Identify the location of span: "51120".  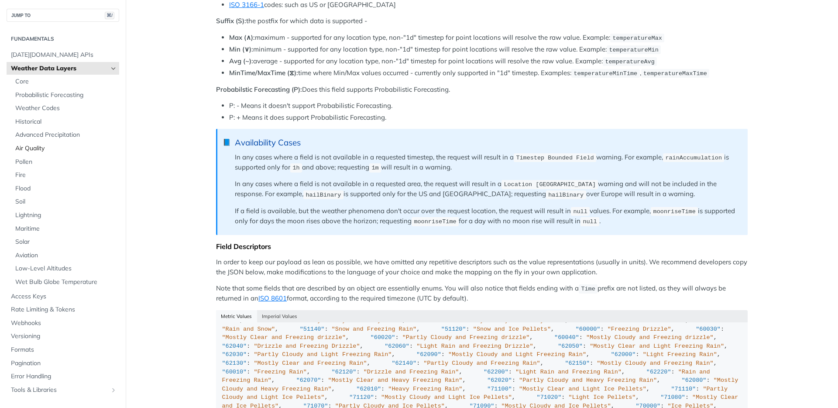
(454, 329).